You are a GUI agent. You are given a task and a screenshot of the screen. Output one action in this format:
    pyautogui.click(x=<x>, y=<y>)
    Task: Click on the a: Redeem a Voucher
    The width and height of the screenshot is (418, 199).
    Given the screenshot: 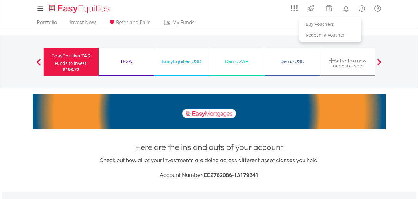 What is the action you would take?
    pyautogui.click(x=331, y=35)
    